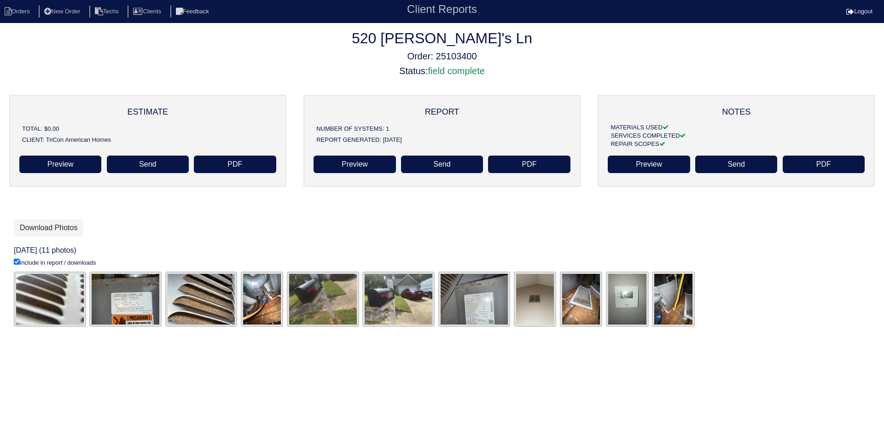 The image size is (884, 435). Describe the element at coordinates (193, 12) in the screenshot. I see `li: Feedback` at that location.